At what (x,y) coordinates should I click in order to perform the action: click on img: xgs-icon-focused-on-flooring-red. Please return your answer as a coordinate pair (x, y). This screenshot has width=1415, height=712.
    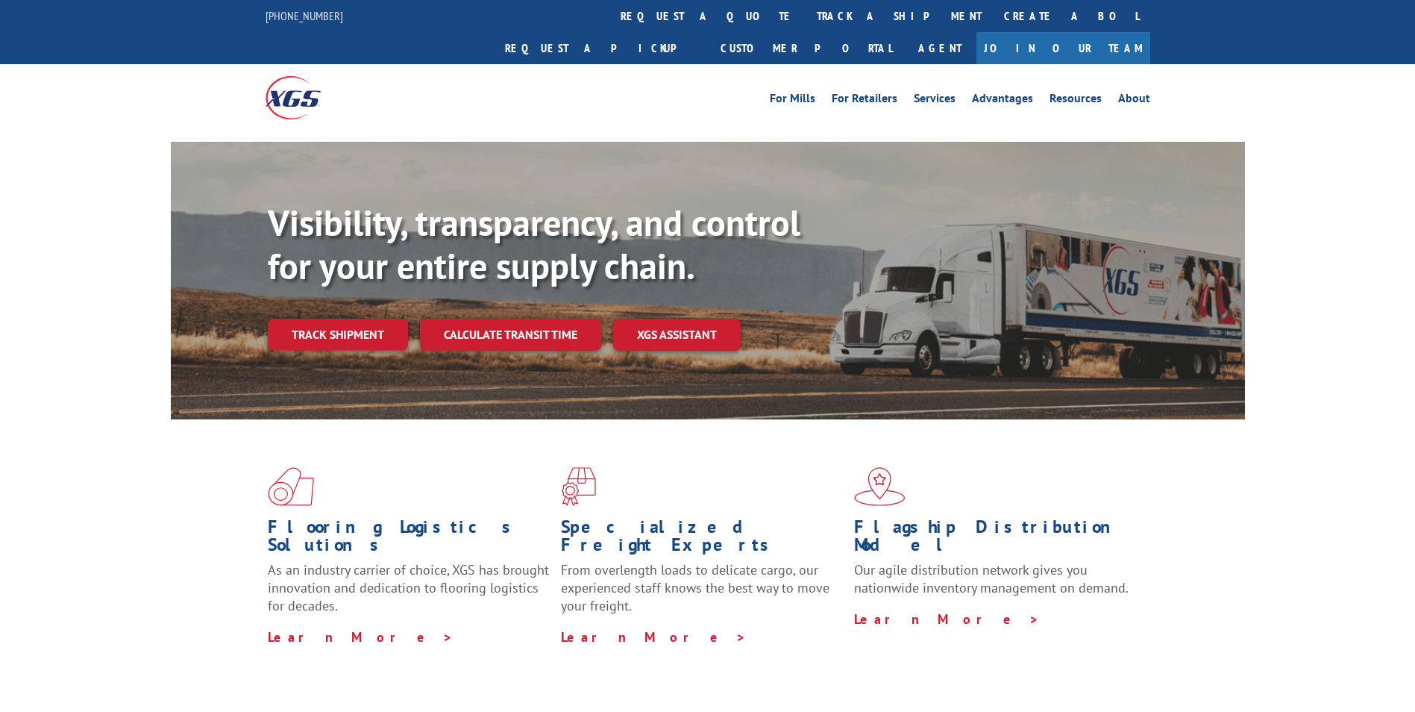
    Looking at the image, I should click on (578, 486).